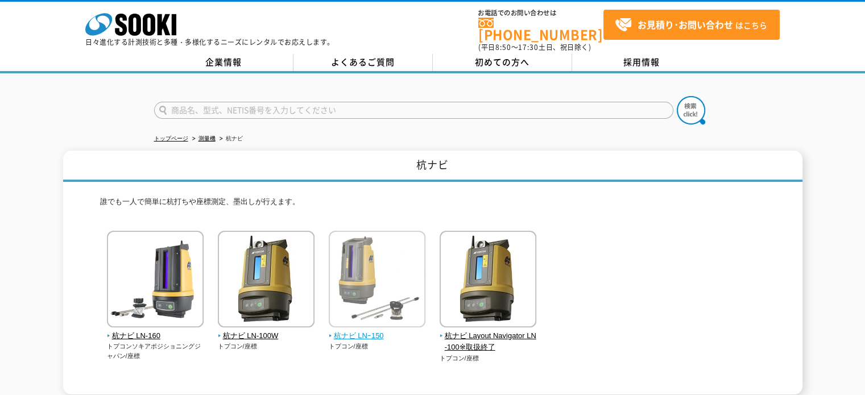 The width and height of the screenshot is (865, 395). What do you see at coordinates (155, 331) in the screenshot?
I see `a: 杭ナビ LN-160` at bounding box center [155, 331].